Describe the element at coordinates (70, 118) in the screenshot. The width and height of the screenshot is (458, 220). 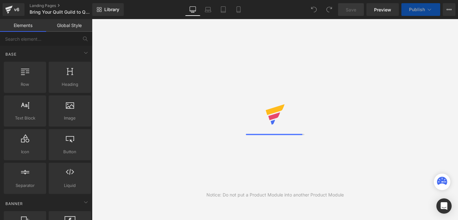
I see `span: Image` at that location.